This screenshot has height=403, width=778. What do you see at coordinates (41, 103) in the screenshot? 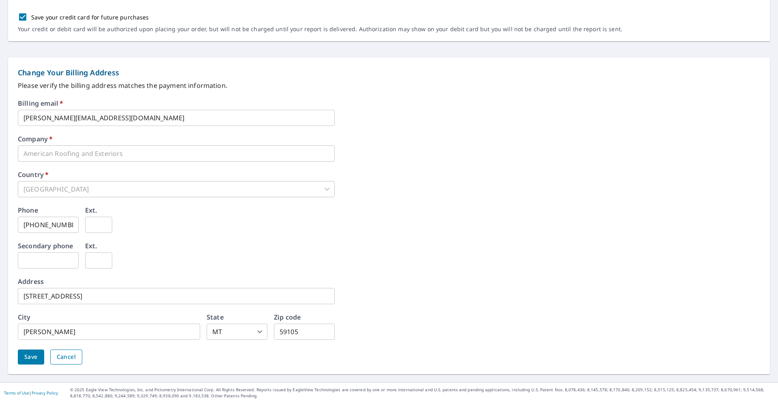
I see `label: Billing email` at bounding box center [41, 103].